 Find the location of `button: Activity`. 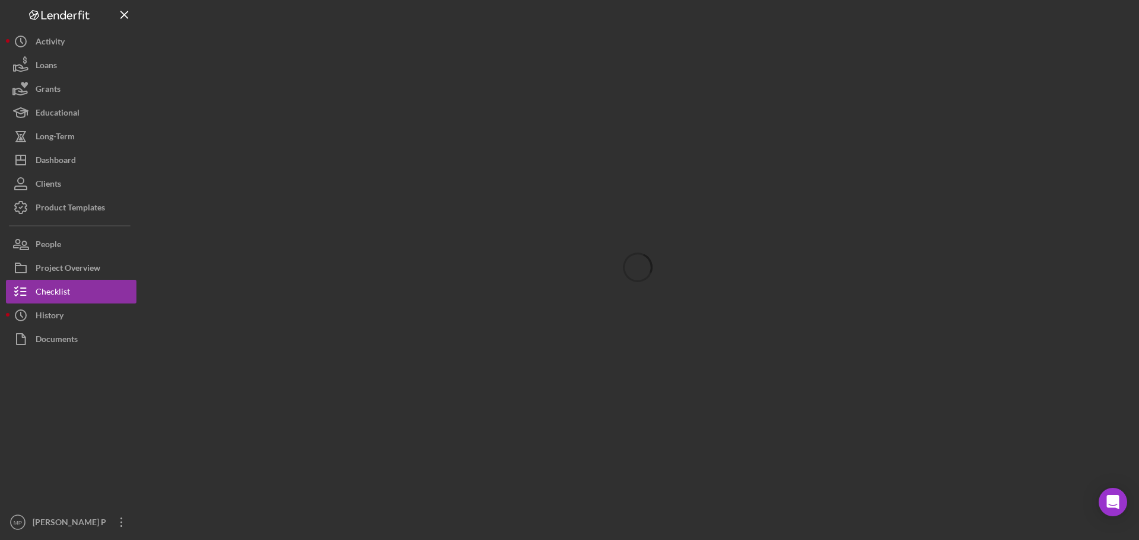

button: Activity is located at coordinates (71, 42).